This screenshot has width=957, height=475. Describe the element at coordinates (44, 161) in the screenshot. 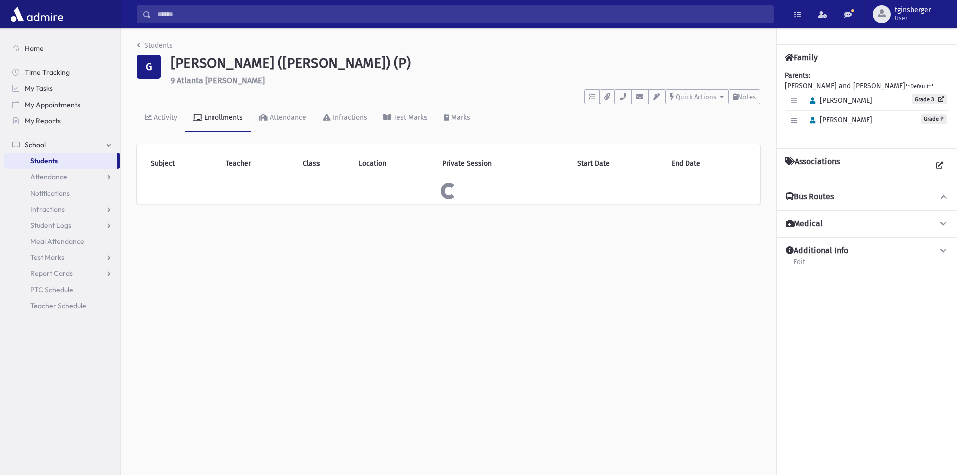

I see `span: Students` at that location.